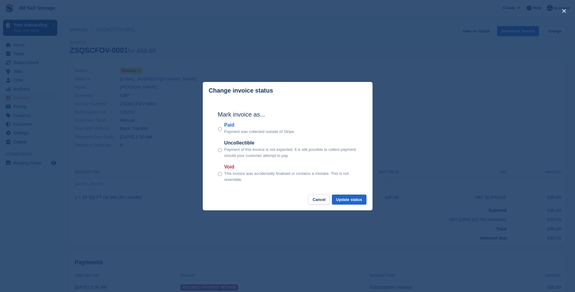 Image resolution: width=575 pixels, height=292 pixels. Describe the element at coordinates (291, 167) in the screenshot. I see `label: Void` at that location.